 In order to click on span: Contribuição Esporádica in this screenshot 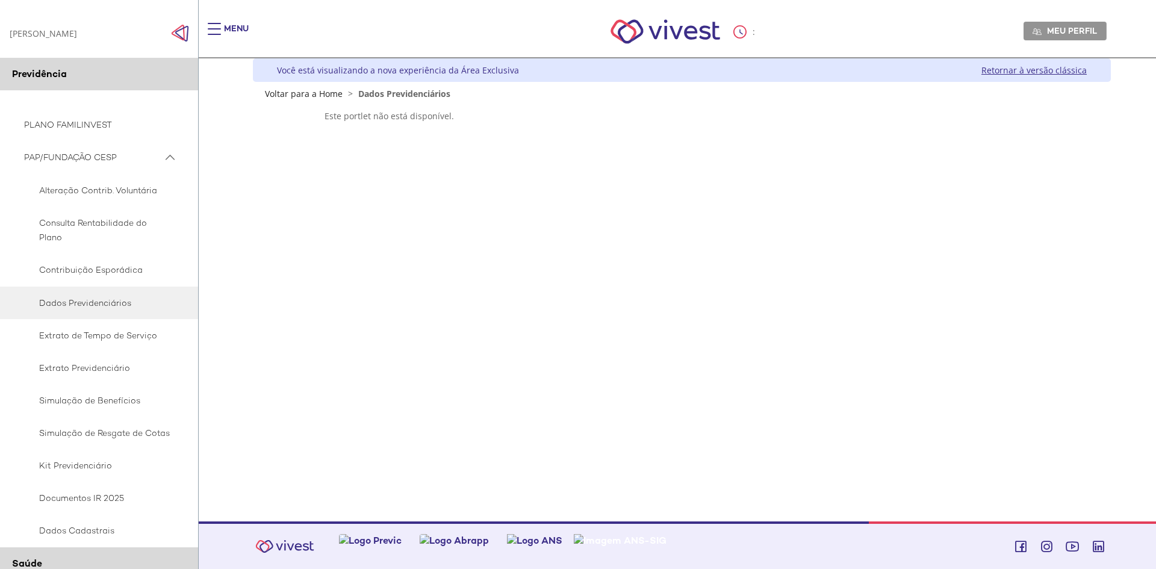, I will do `click(97, 270)`.